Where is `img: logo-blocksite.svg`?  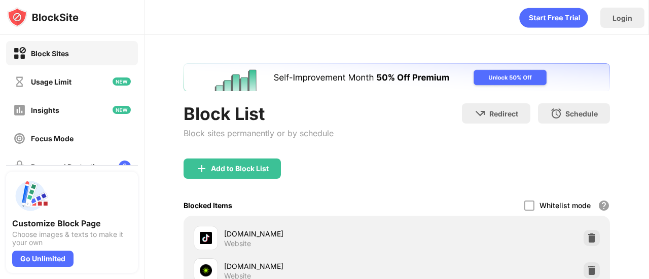
img: logo-blocksite.svg is located at coordinates (43, 17).